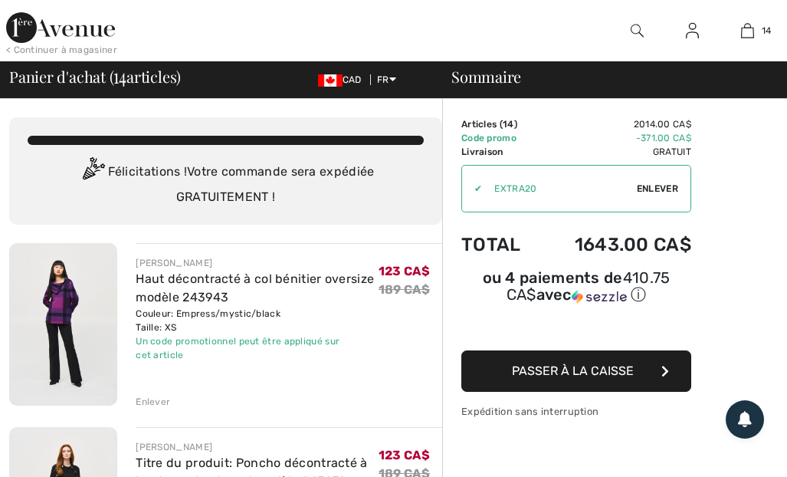 The width and height of the screenshot is (787, 477). What do you see at coordinates (692, 31) in the screenshot?
I see `a: Se connecter` at bounding box center [692, 31].